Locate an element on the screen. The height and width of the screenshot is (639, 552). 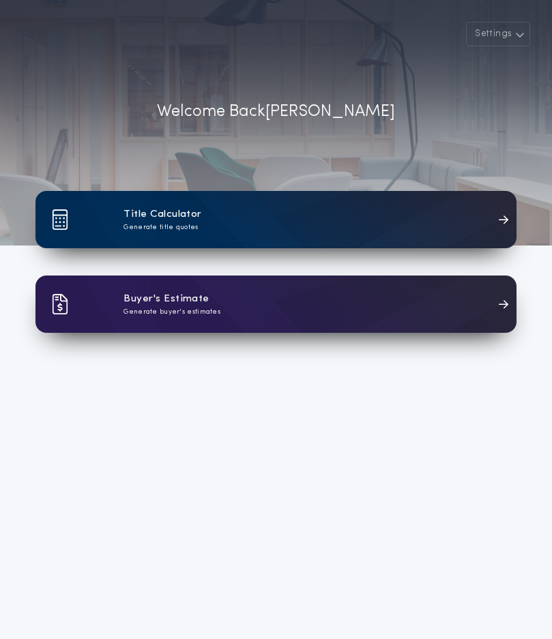
a: card iconBuyer's EstimateGenerate buyer's estimates is located at coordinates (276, 304).